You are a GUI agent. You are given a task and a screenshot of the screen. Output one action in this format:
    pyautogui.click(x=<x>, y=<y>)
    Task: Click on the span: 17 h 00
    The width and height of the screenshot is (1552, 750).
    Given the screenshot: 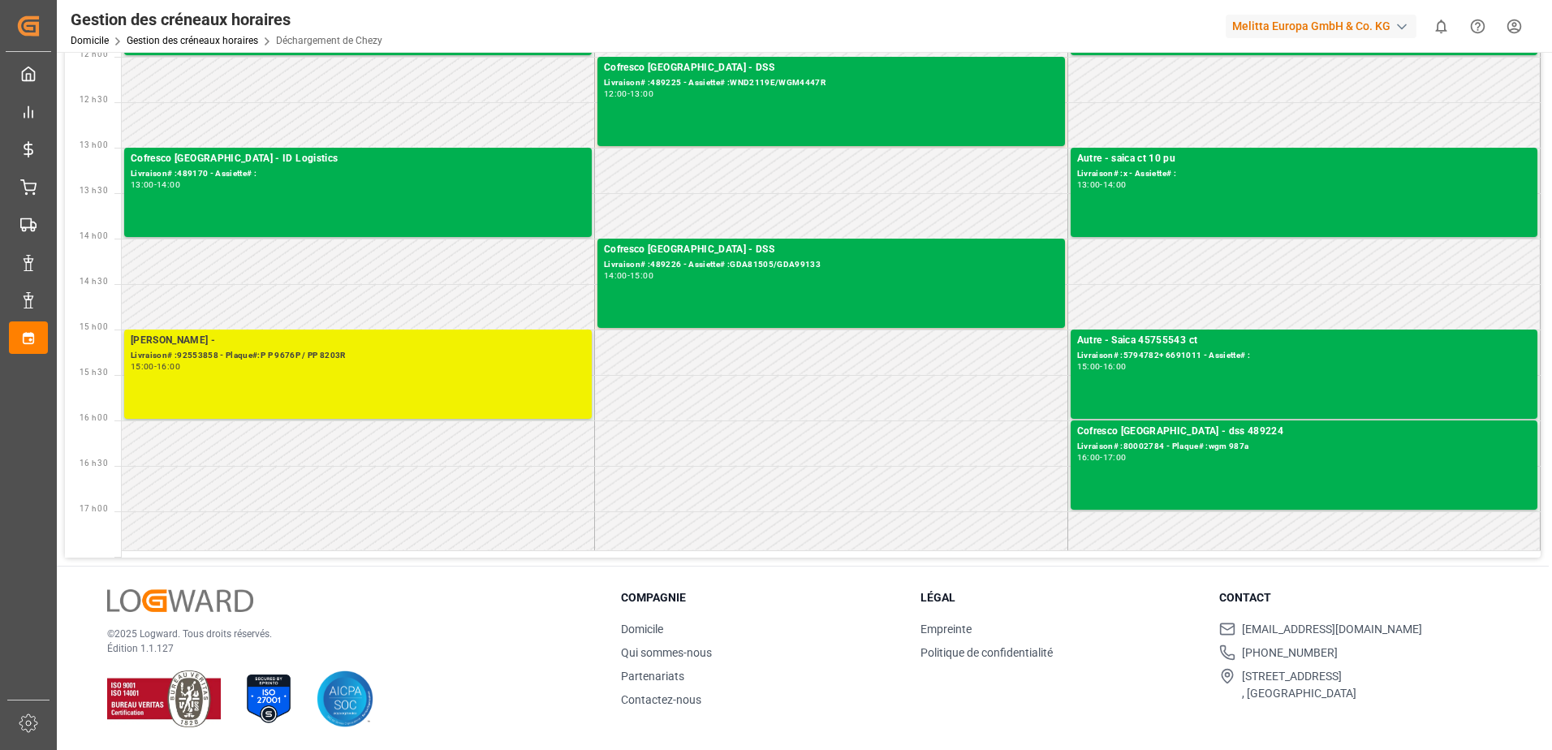 What is the action you would take?
    pyautogui.click(x=93, y=508)
    